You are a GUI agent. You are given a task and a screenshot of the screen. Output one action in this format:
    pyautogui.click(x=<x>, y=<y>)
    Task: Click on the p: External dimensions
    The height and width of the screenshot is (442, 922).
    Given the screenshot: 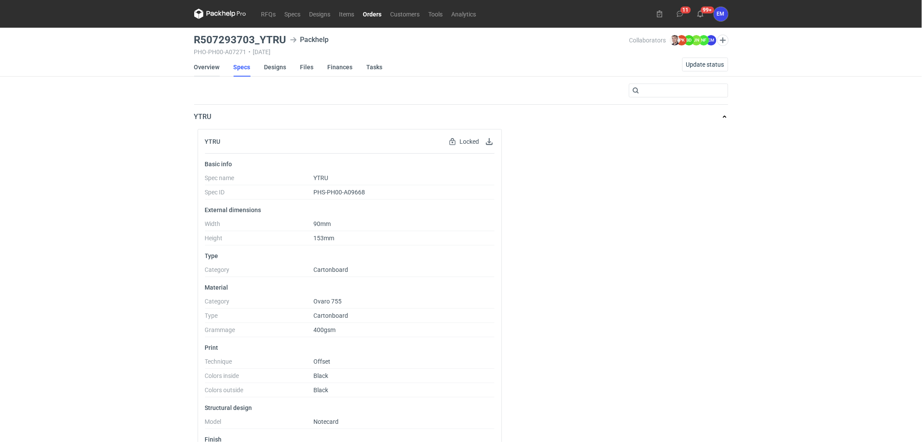 What is the action you would take?
    pyautogui.click(x=350, y=210)
    